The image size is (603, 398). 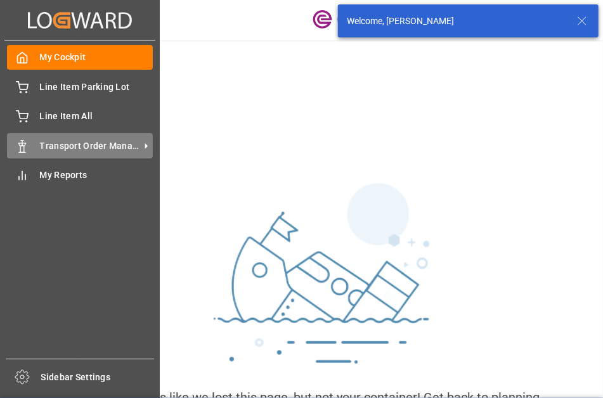 I want to click on a: Line Item All, so click(x=80, y=116).